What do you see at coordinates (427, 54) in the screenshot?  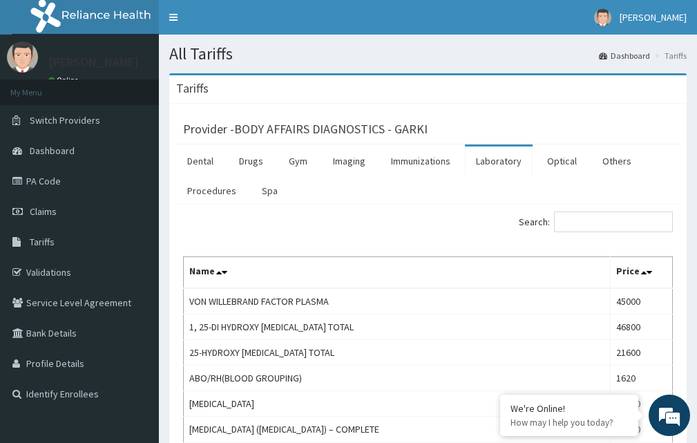 I see `h1: All Tariffs` at bounding box center [427, 54].